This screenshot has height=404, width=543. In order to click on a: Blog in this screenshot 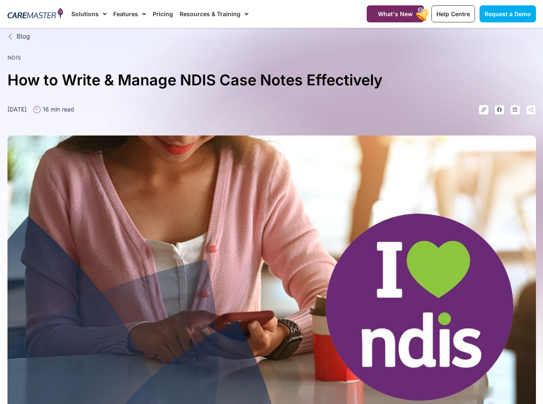, I will do `click(272, 36)`.